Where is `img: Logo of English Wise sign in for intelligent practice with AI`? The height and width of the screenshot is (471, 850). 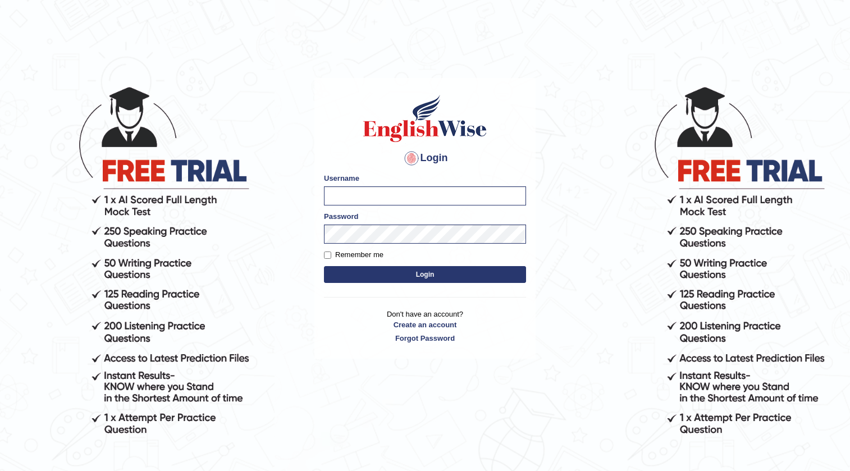 img: Logo of English Wise sign in for intelligent practice with AI is located at coordinates (425, 118).